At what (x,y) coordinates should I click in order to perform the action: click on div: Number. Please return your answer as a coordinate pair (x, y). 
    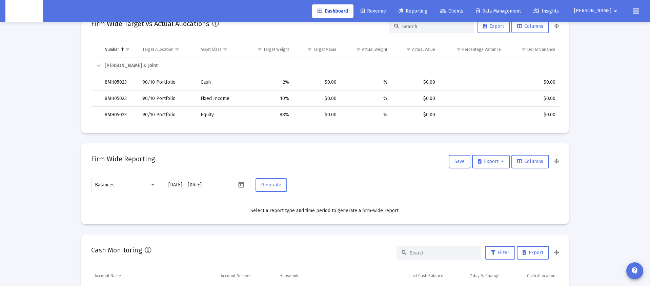
    Looking at the image, I should click on (112, 49).